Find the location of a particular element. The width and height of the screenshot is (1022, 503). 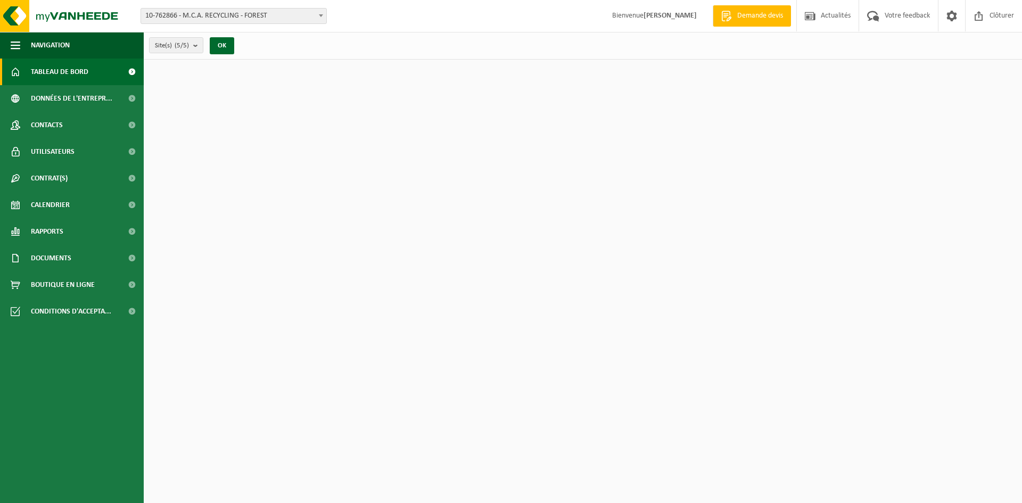

button: Site(s)(5/5) is located at coordinates (176, 45).